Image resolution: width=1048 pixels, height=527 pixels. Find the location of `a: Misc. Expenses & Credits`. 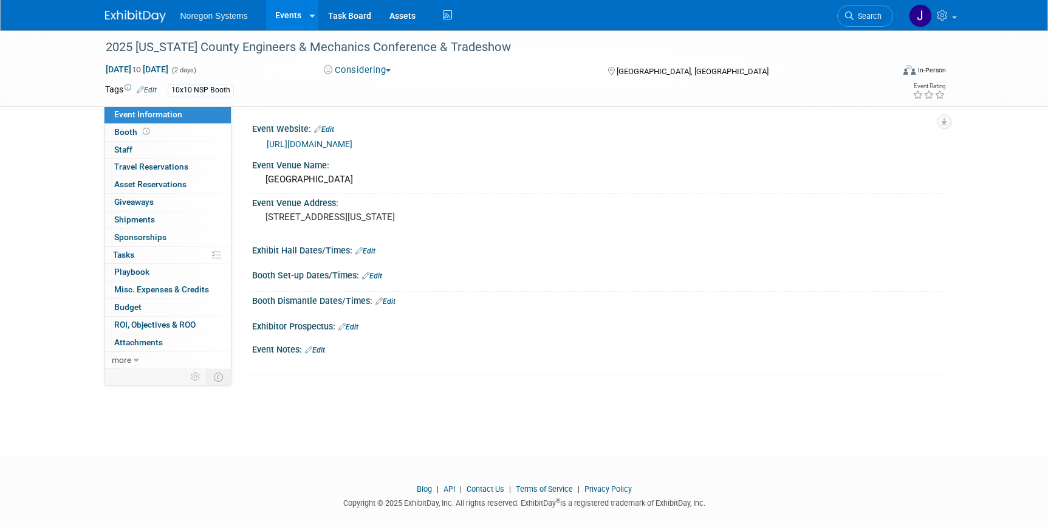

a: Misc. Expenses & Credits is located at coordinates (168, 290).